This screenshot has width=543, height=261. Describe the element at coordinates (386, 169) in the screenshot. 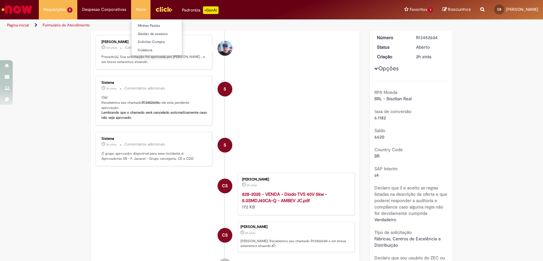

I see `b: SAP Interim` at that location.